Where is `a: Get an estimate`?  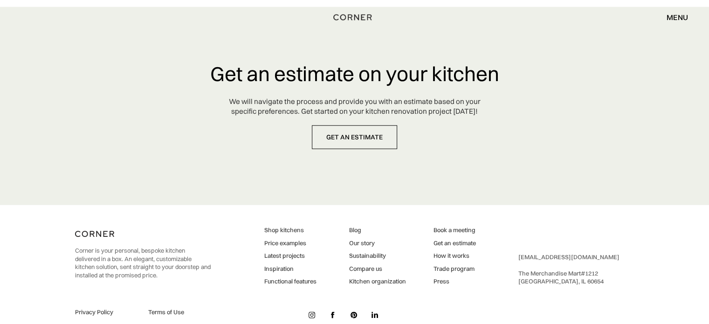
a: Get an estimate is located at coordinates (454, 243).